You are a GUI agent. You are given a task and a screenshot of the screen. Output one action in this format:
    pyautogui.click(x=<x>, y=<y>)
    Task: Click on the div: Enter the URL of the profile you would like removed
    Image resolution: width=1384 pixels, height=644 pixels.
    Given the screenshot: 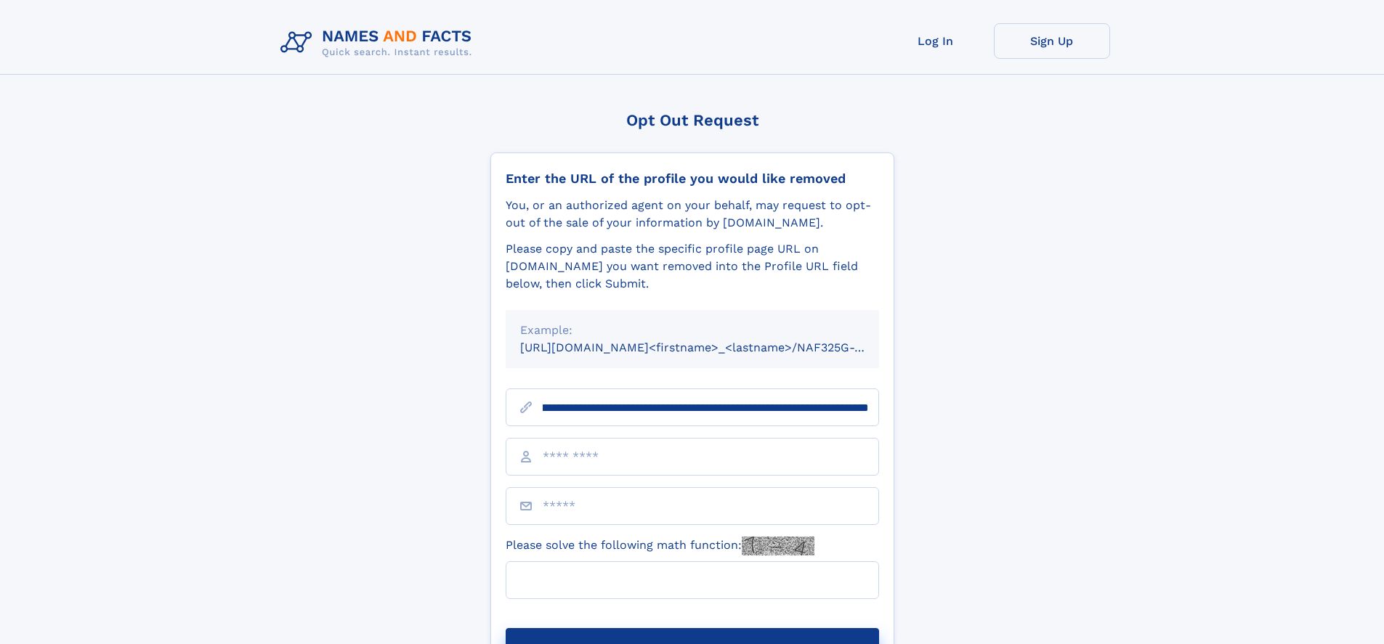 What is the action you would take?
    pyautogui.click(x=692, y=179)
    